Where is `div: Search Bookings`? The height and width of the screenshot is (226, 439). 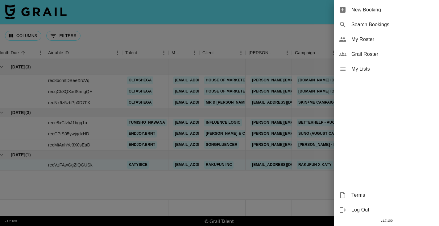 div: Search Bookings is located at coordinates (386, 25).